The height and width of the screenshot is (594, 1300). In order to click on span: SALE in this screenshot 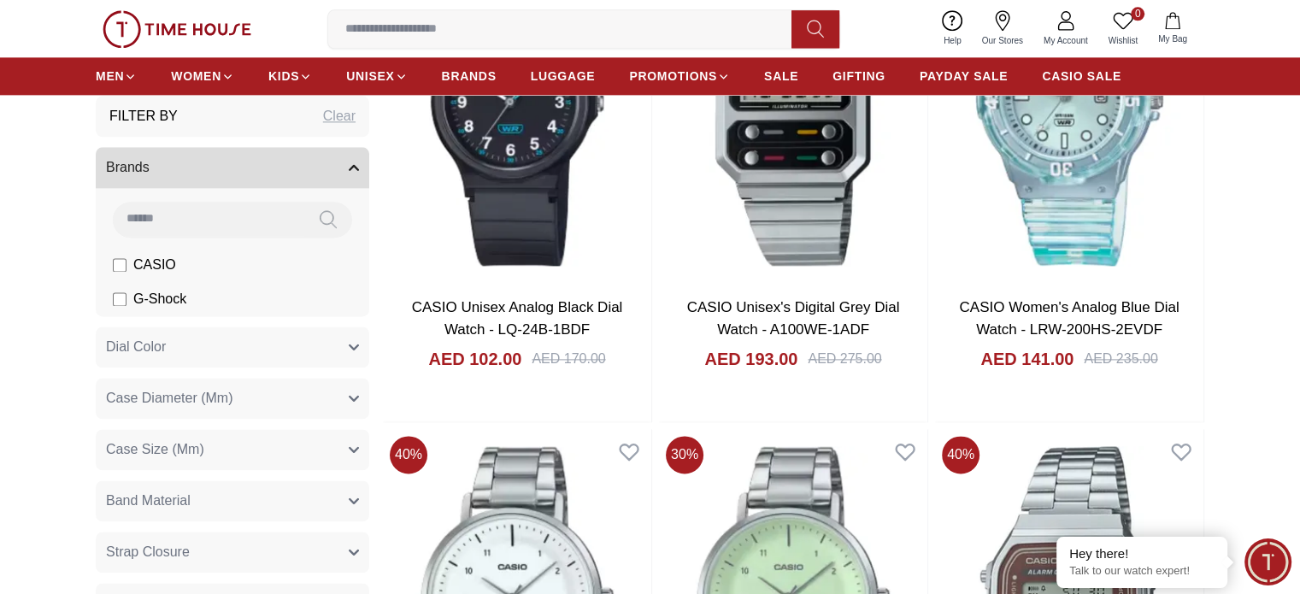, I will do `click(781, 76)`.